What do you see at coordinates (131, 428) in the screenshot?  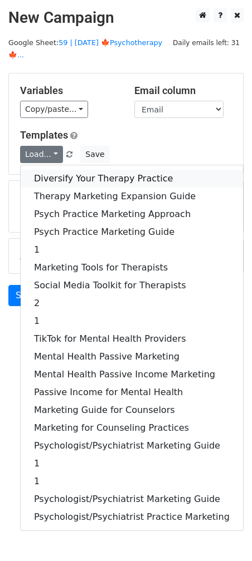 I see `a: Marketing for Counseling Practices` at bounding box center [131, 428].